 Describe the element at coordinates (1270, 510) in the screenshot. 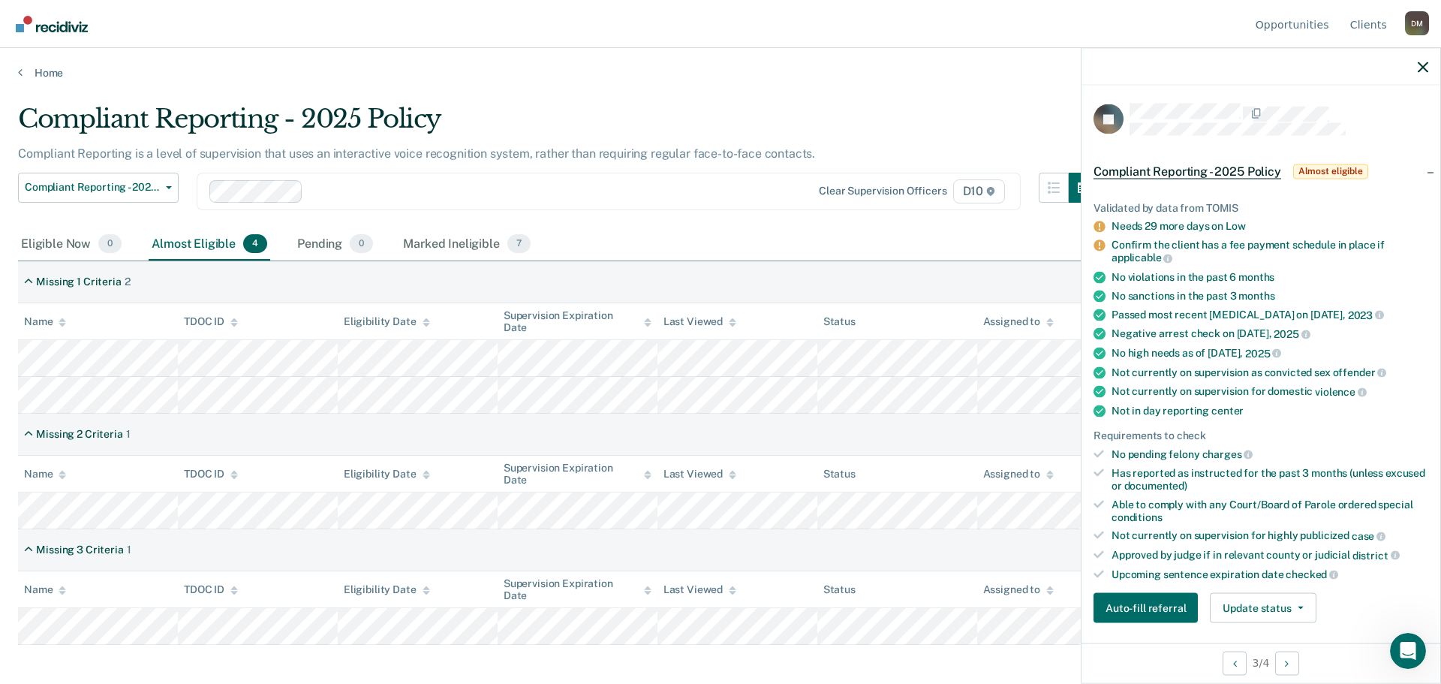

I see `div: Able to comply with any Court/Board of Parole ordered special` at that location.